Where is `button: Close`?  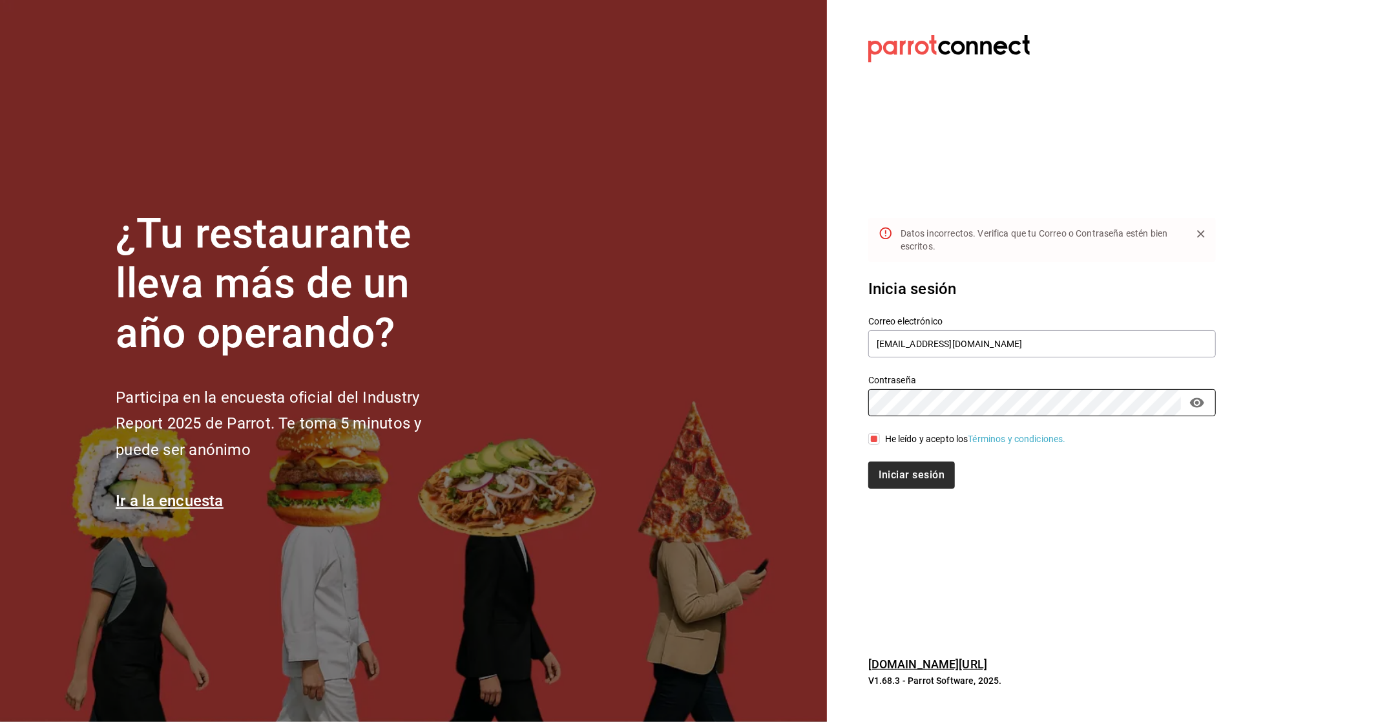
button: Close is located at coordinates (1201, 234).